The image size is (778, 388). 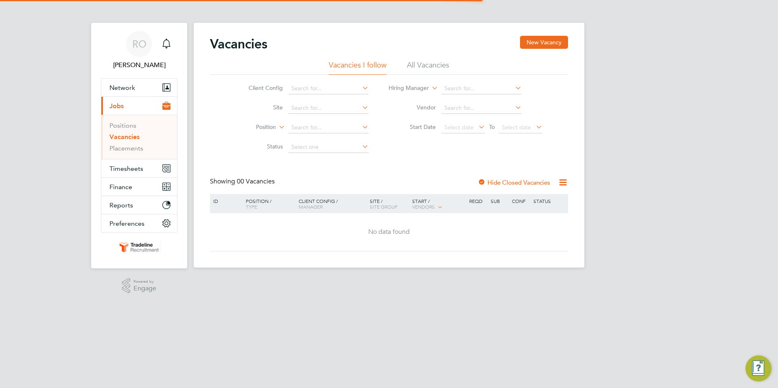 What do you see at coordinates (139, 187) in the screenshot?
I see `button: Finance` at bounding box center [139, 187].